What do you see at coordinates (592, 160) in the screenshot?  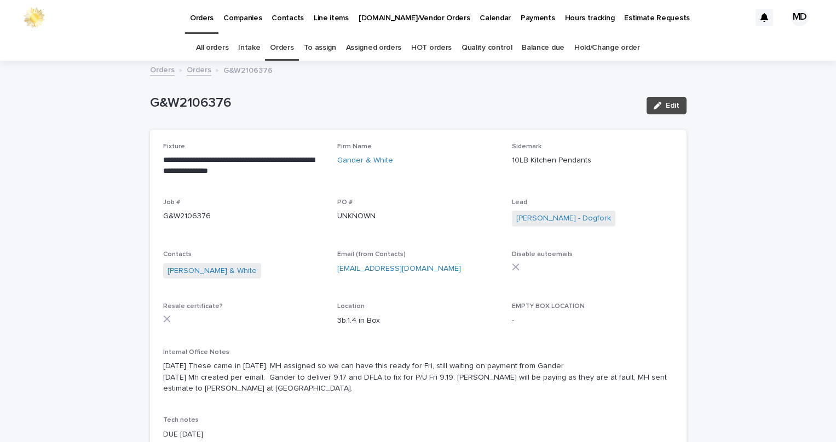 I see `p: 10LB Kitchen Pendants` at bounding box center [592, 160].